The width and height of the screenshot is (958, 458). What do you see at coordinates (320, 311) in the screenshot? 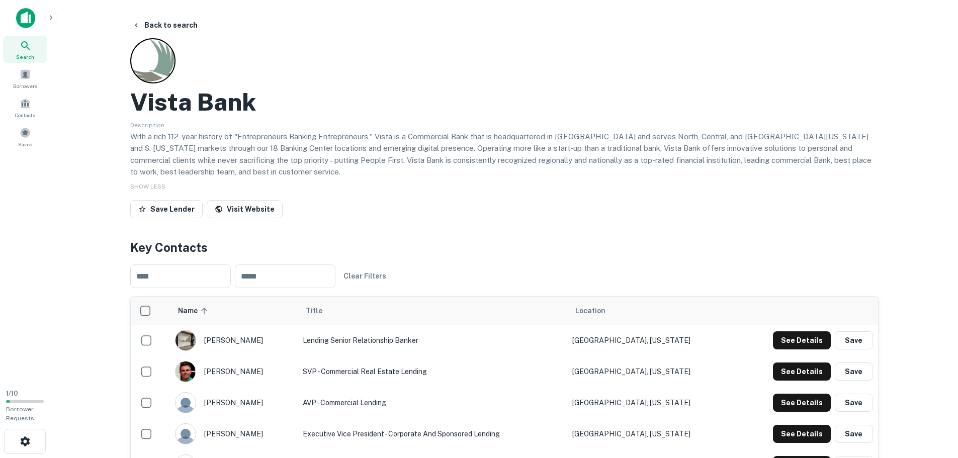
I see `span: Title` at bounding box center [320, 311].